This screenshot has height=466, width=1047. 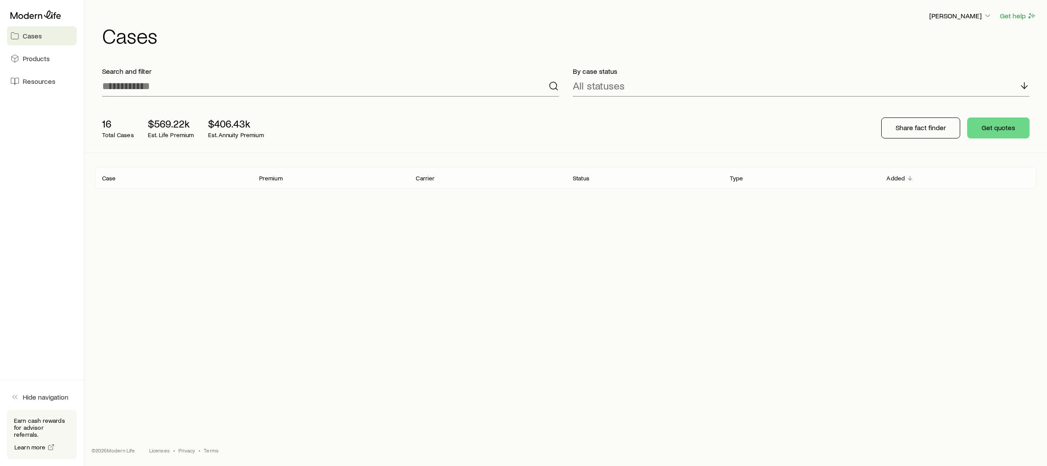 What do you see at coordinates (171, 135) in the screenshot?
I see `p: Est. Life Premium` at bounding box center [171, 135].